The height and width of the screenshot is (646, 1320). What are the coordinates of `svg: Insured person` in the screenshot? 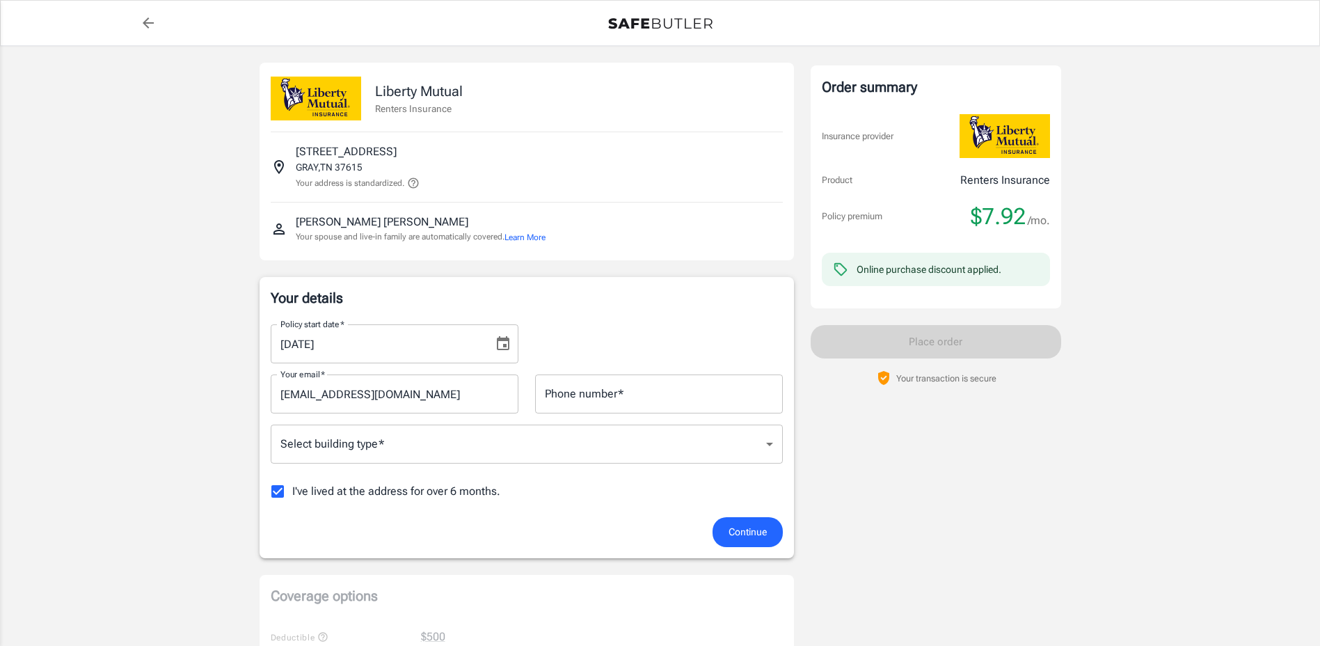 It's located at (279, 229).